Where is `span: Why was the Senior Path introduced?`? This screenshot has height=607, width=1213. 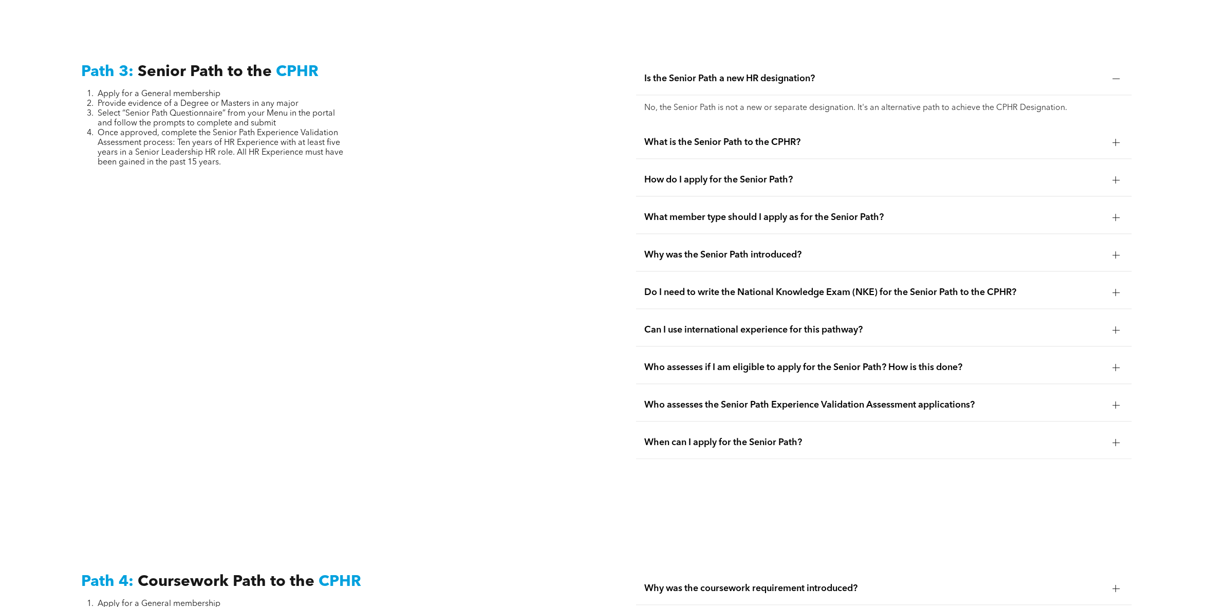
span: Why was the Senior Path introduced? is located at coordinates (874, 255).